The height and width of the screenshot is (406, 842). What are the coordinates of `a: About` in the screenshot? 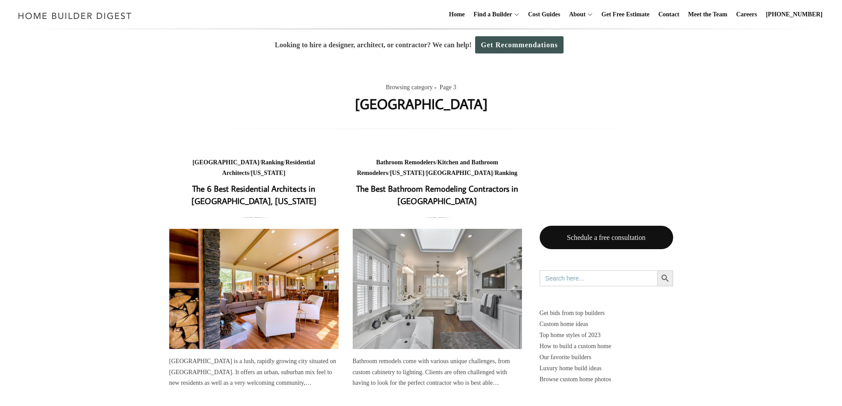 It's located at (575, 15).